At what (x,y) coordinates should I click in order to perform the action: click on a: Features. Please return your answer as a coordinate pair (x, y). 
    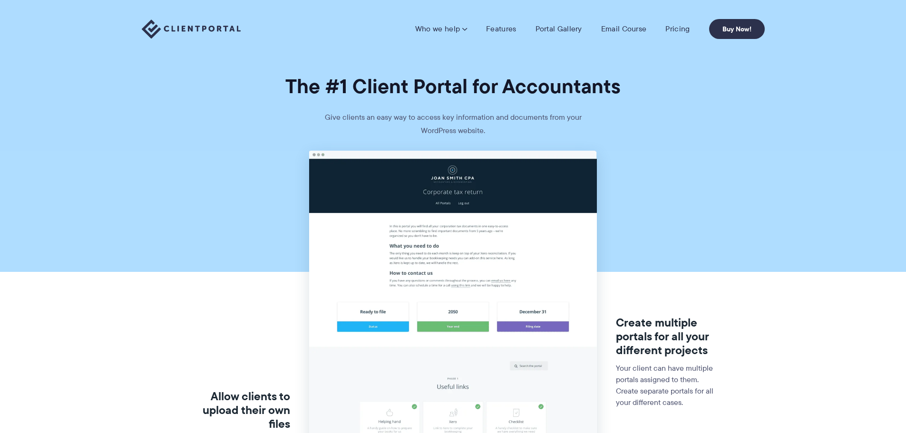
    Looking at the image, I should click on (501, 29).